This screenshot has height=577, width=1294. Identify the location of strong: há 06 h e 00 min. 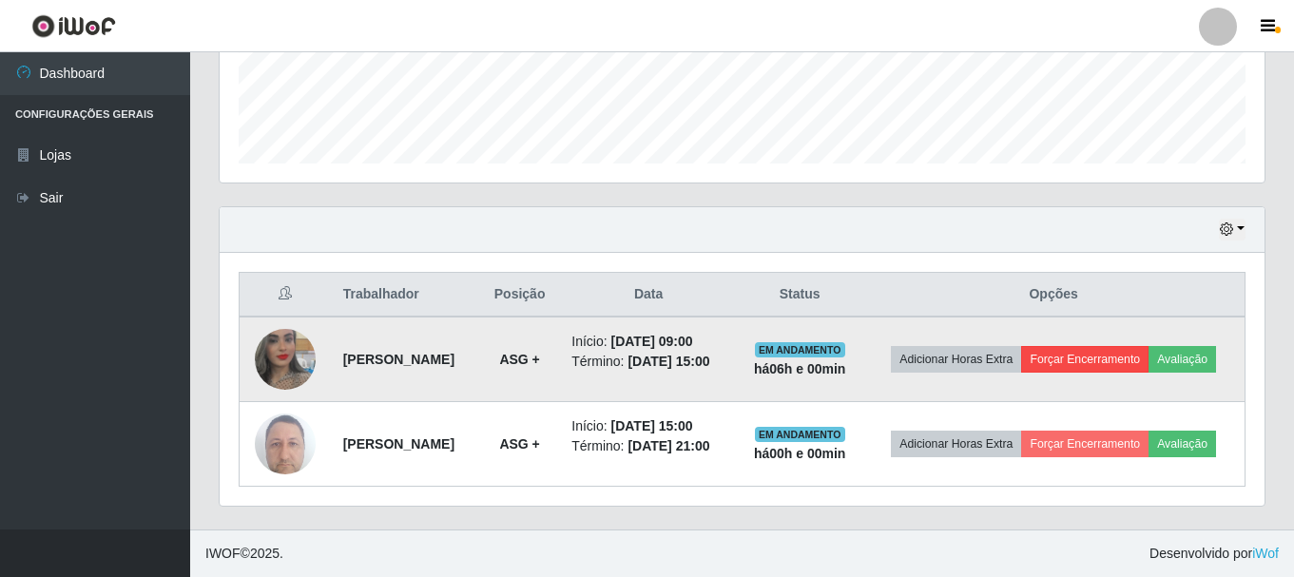
(800, 369).